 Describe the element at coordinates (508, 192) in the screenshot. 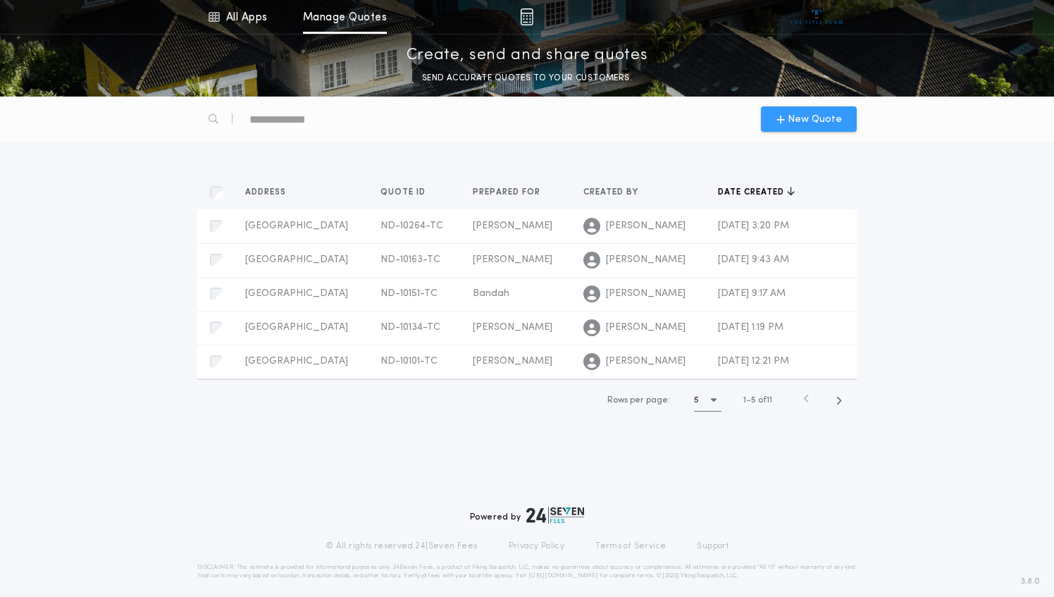

I see `button: Prepared for` at that location.